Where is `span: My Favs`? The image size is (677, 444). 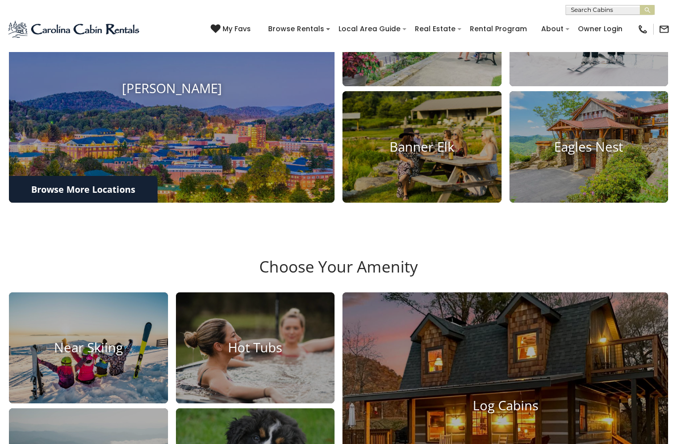 span: My Favs is located at coordinates (236, 29).